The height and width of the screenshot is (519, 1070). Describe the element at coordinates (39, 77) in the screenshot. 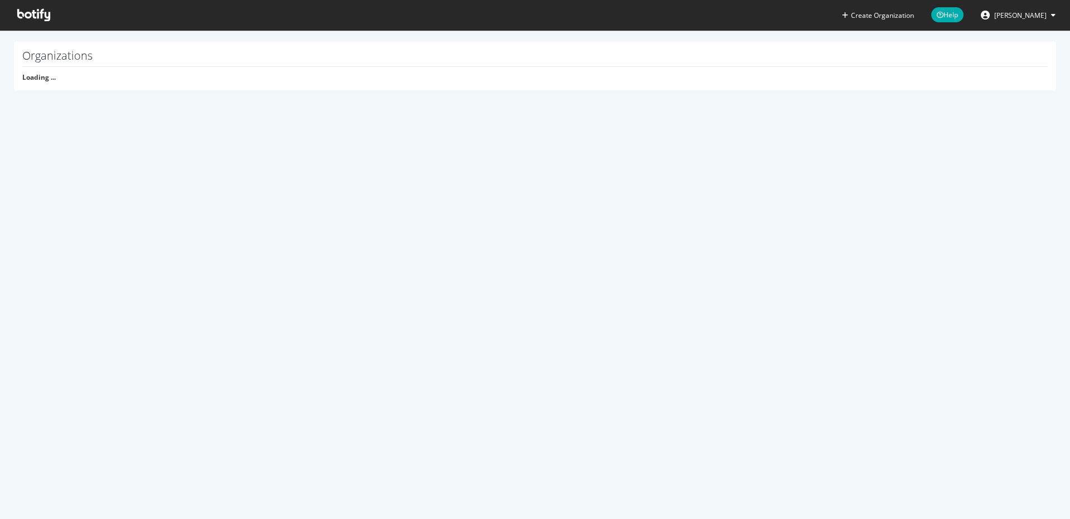

I see `strong: Loading ...` at that location.